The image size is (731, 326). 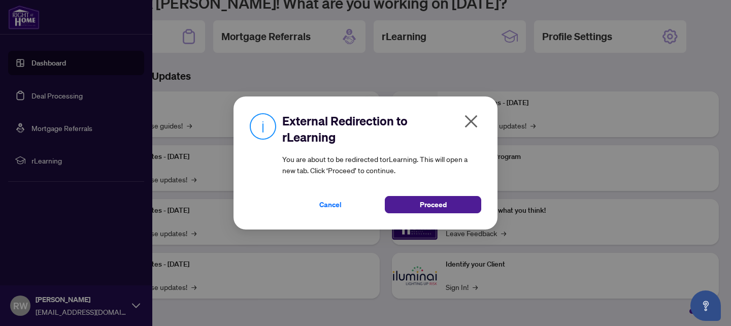 I want to click on button: Proceed, so click(x=433, y=204).